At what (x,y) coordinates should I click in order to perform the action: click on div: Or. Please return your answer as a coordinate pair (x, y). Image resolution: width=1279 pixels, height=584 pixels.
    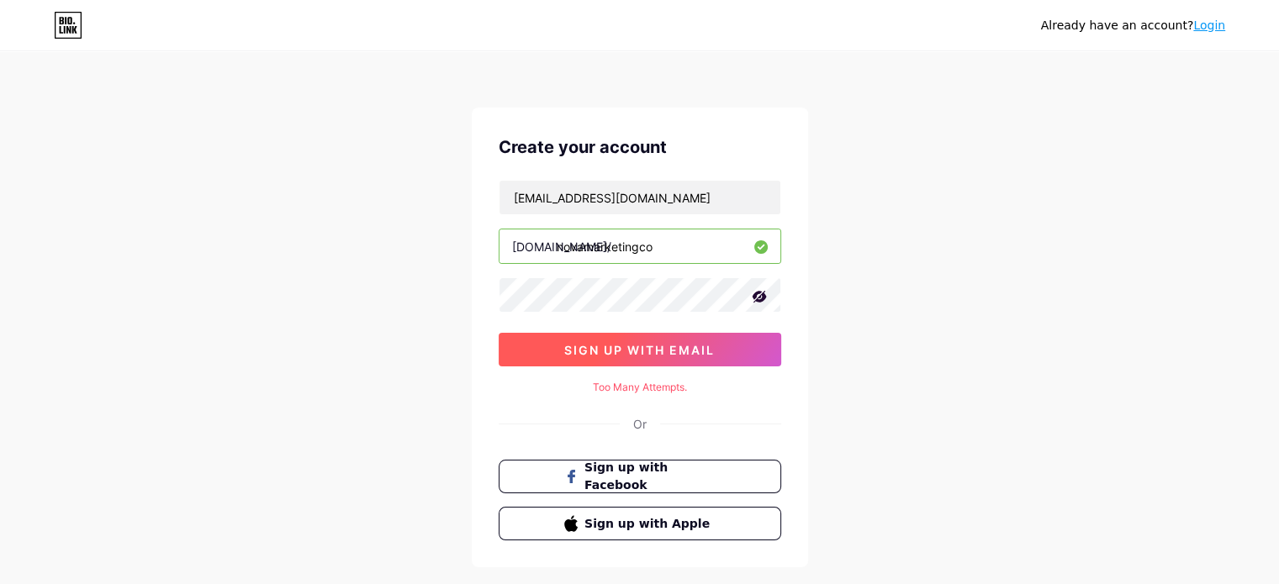
    Looking at the image, I should click on (640, 424).